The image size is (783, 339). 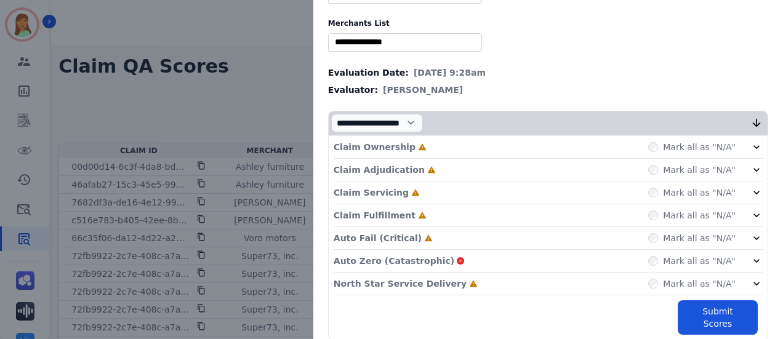 I want to click on div: Evaluation Date:, so click(x=548, y=73).